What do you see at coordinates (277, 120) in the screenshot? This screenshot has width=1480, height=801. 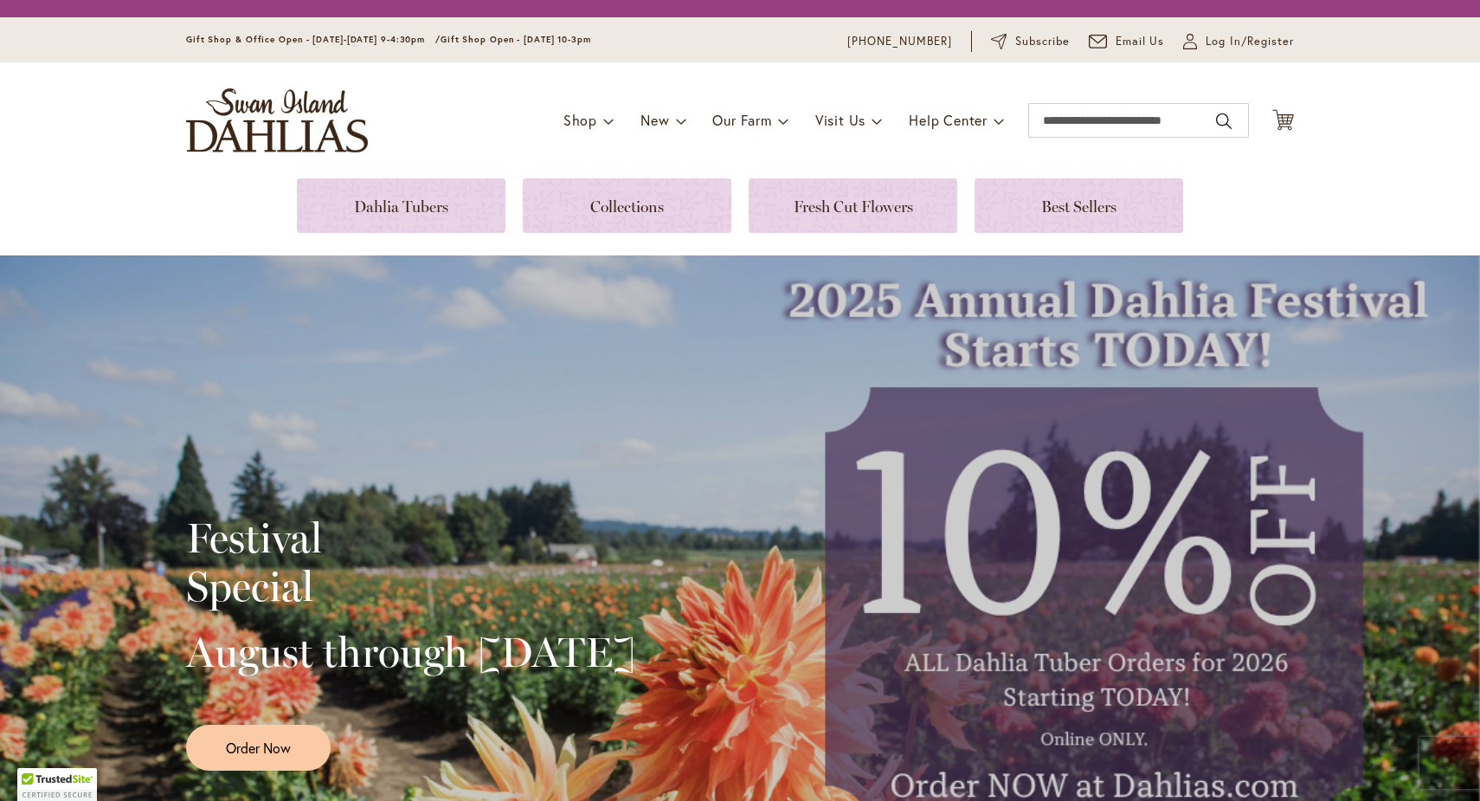 I see `a: store logo` at bounding box center [277, 120].